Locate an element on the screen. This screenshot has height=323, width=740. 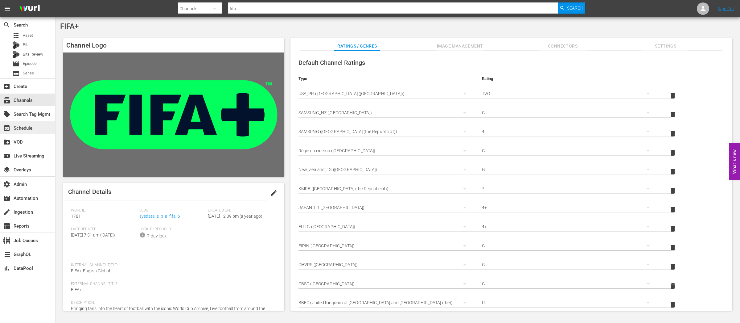
span: Bits Review is located at coordinates (33, 54).